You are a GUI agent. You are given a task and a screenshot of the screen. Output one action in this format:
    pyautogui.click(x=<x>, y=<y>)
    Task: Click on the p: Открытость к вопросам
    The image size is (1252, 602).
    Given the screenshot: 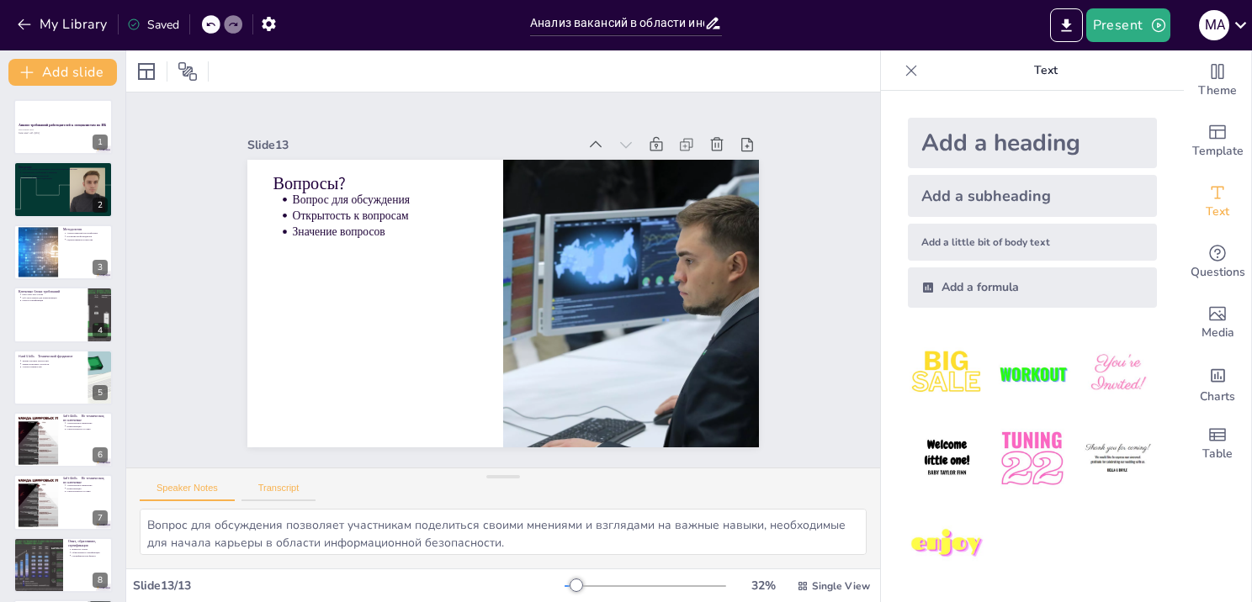 What is the action you would take?
    pyautogui.click(x=410, y=183)
    